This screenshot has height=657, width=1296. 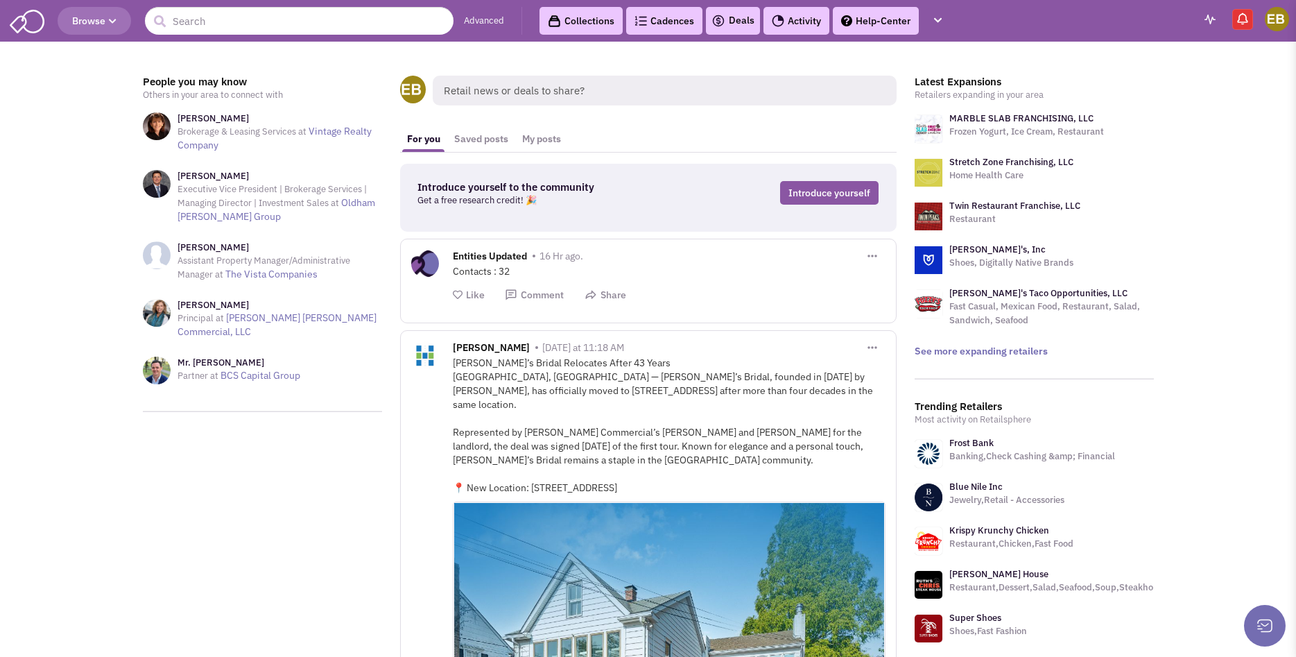 I want to click on img: Activity.png, so click(x=778, y=21).